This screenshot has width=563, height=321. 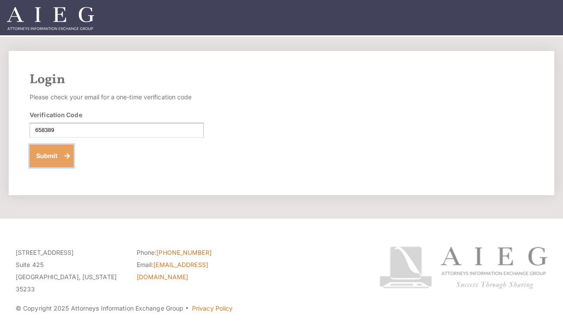 I want to click on a: Privacy Policy, so click(x=212, y=308).